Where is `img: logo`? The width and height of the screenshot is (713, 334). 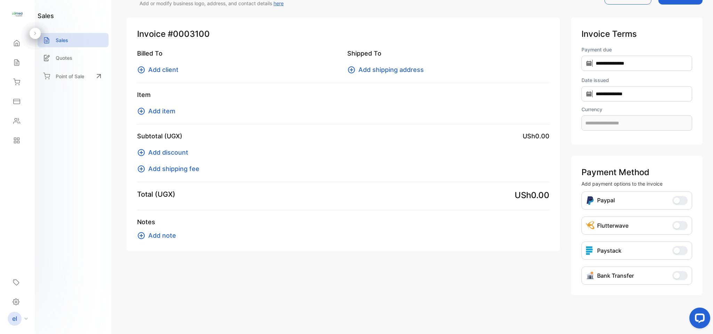
img: logo is located at coordinates (17, 14).